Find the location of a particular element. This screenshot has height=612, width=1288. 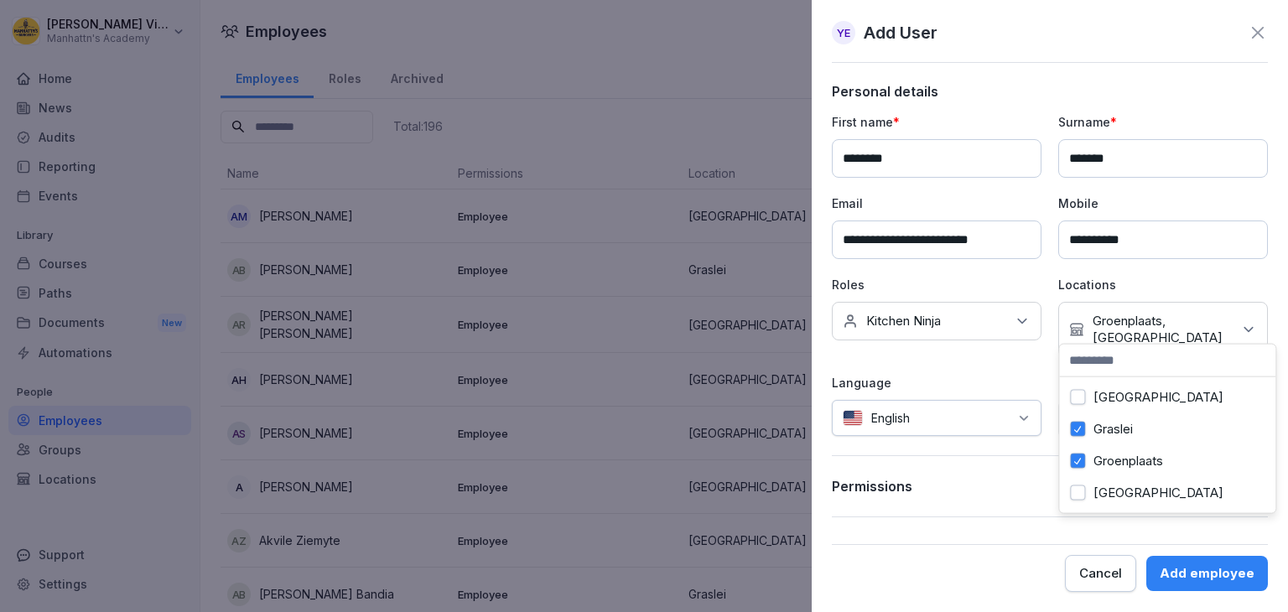

p: Kitchen Ninja is located at coordinates (903, 321).